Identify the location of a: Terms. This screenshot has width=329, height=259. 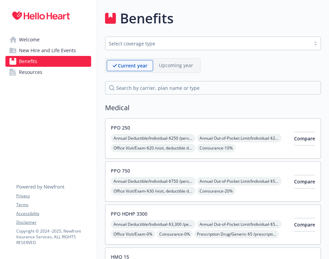
(54, 205).